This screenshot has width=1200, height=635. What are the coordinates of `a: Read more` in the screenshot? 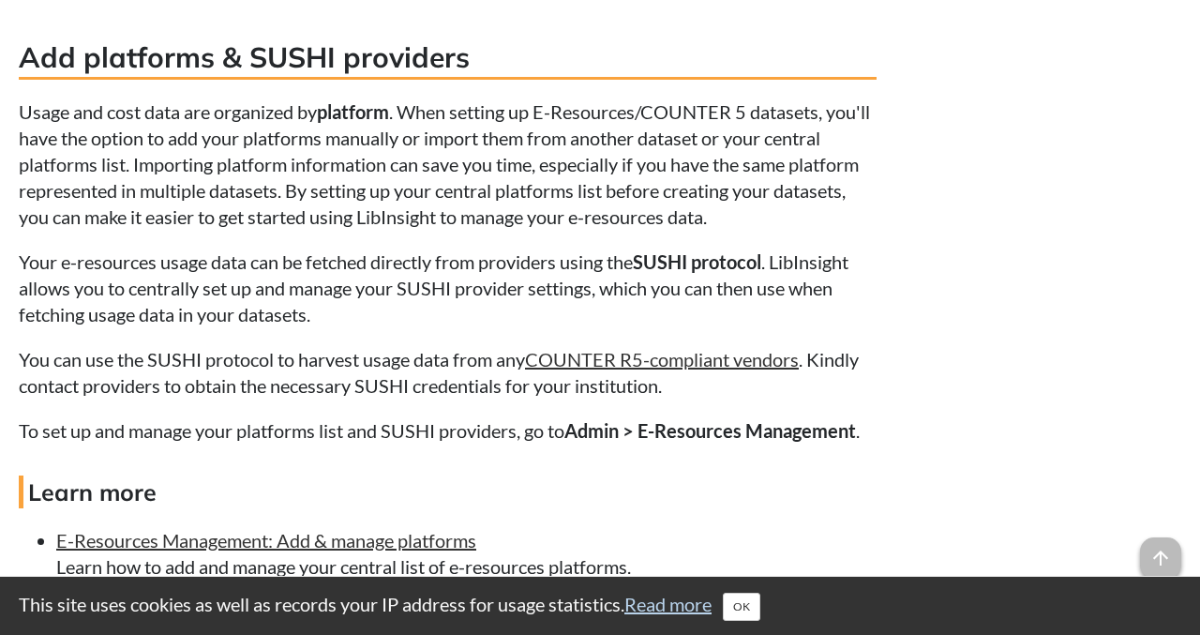 It's located at (668, 604).